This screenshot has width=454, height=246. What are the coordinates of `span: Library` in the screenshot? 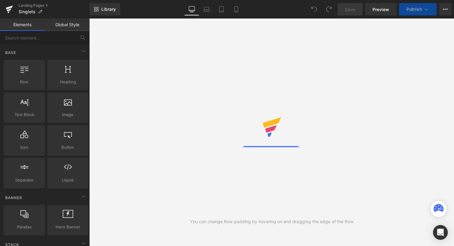 It's located at (109, 9).